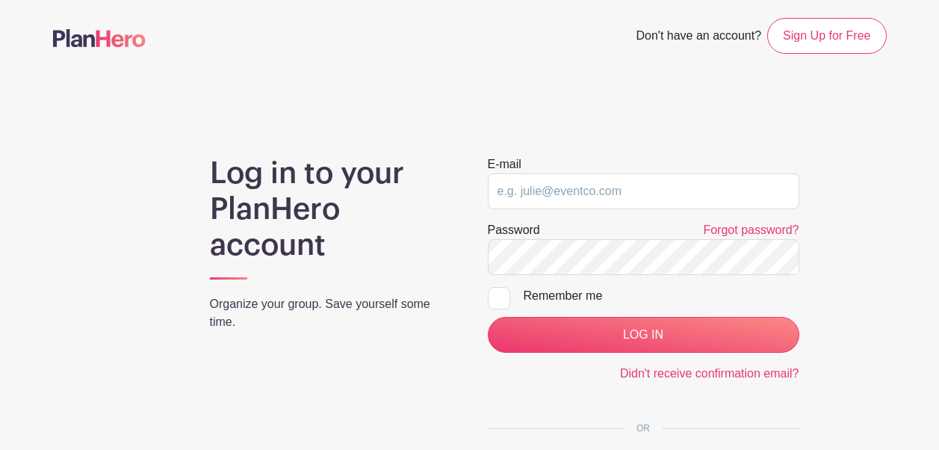 The width and height of the screenshot is (939, 450). I want to click on label: E-mail, so click(504, 164).